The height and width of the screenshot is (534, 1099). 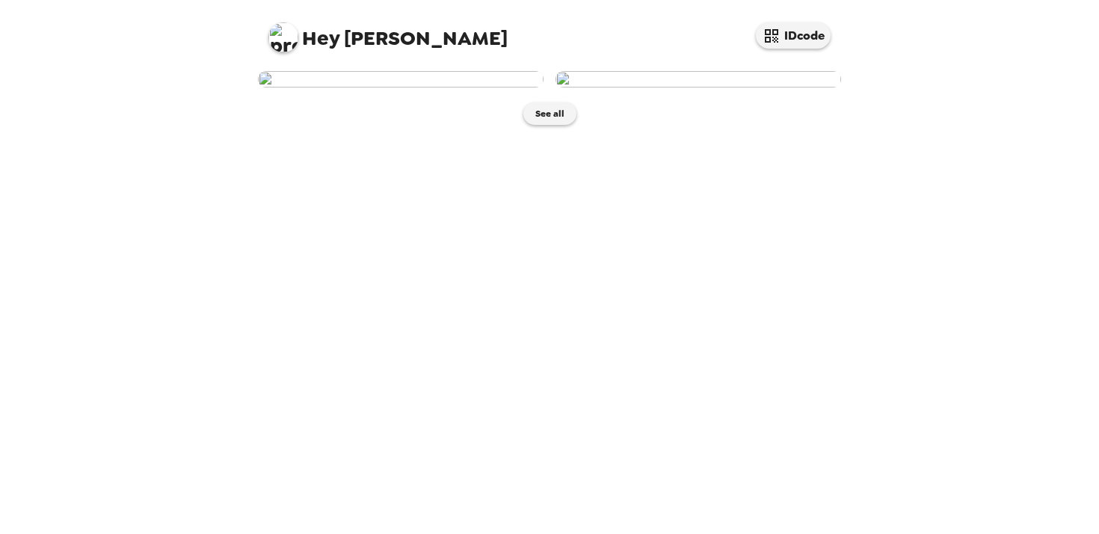 I want to click on img: user-272841, so click(x=698, y=79).